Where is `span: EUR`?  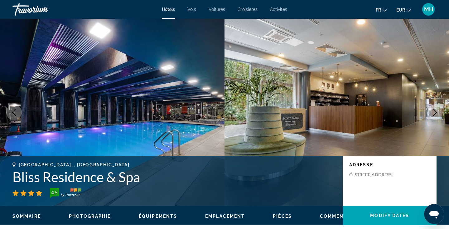 span: EUR is located at coordinates (400, 10).